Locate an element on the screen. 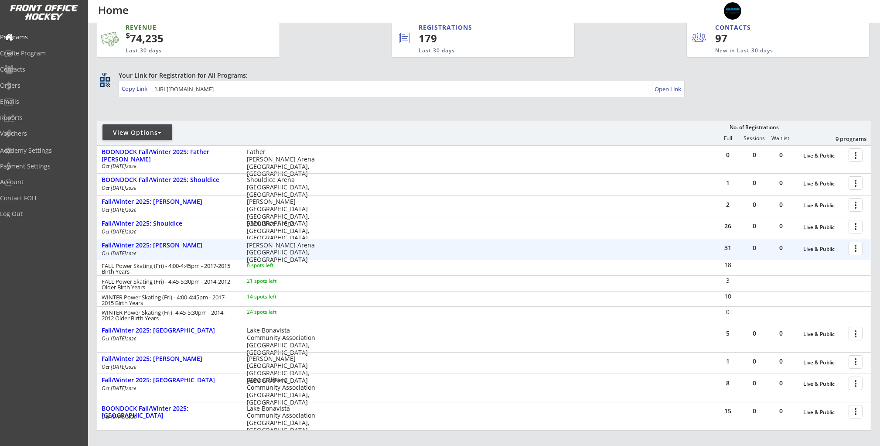 This screenshot has height=446, width=880. div: REGISTRATIONS is located at coordinates (476, 27).